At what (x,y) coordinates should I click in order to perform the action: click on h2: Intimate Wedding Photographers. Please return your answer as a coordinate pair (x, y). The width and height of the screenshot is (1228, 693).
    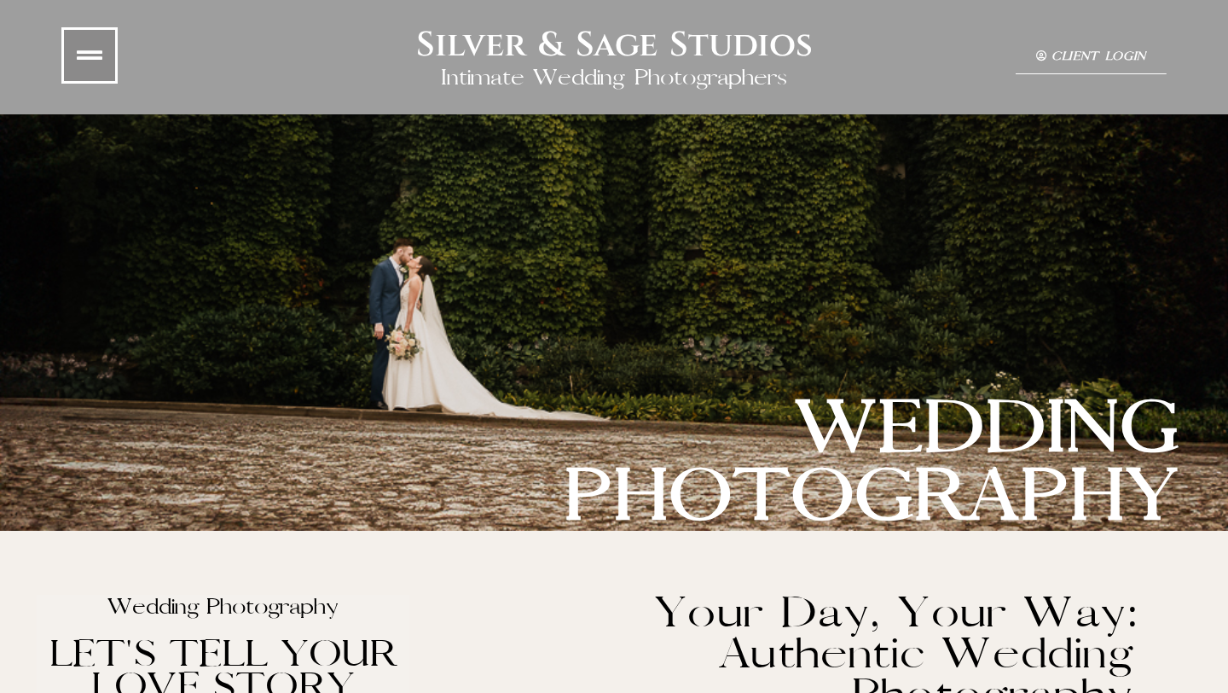
    Looking at the image, I should click on (614, 78).